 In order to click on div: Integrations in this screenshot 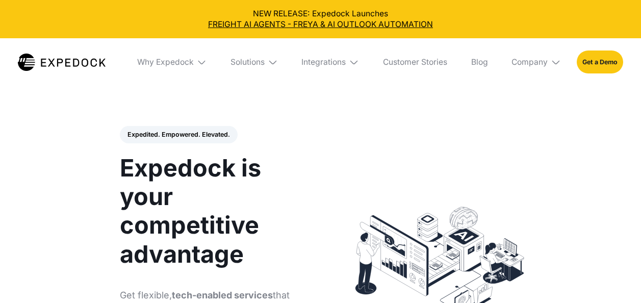, I will do `click(323, 62)`.